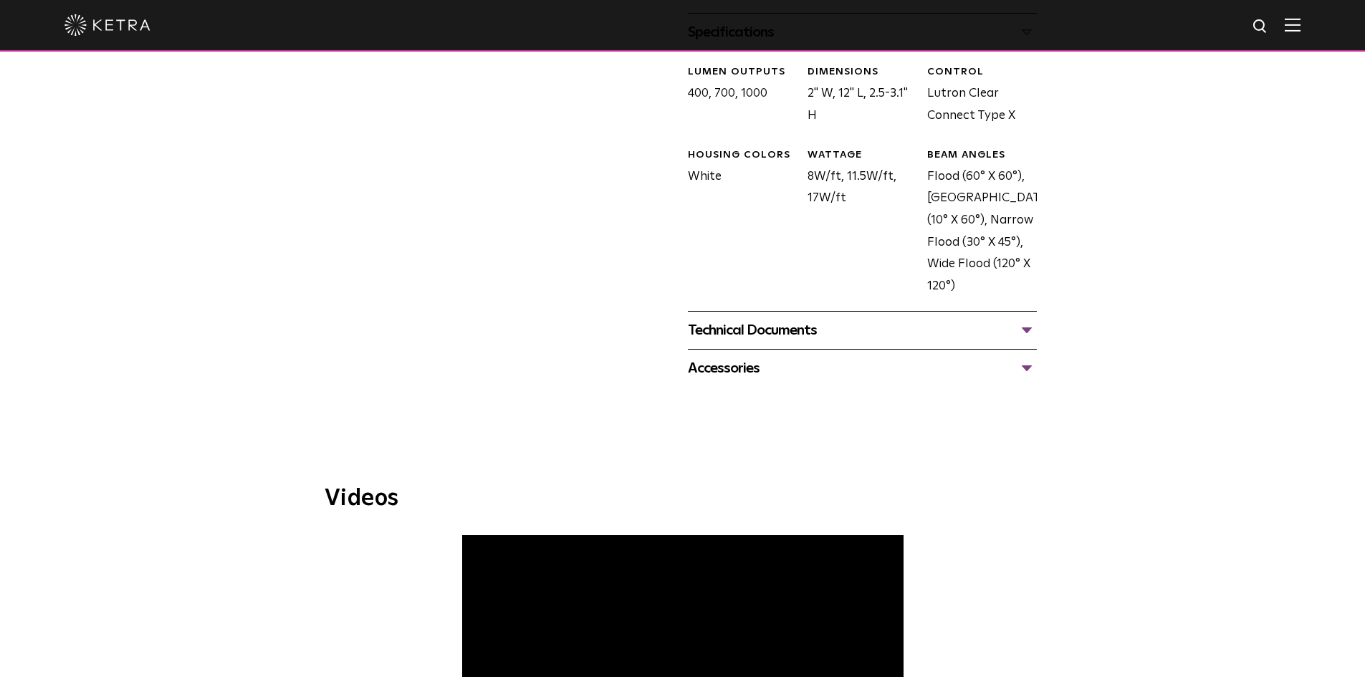  What do you see at coordinates (856, 96) in the screenshot?
I see `div: 2" W, 12" L, 2.5-3.1" H` at bounding box center [856, 96].